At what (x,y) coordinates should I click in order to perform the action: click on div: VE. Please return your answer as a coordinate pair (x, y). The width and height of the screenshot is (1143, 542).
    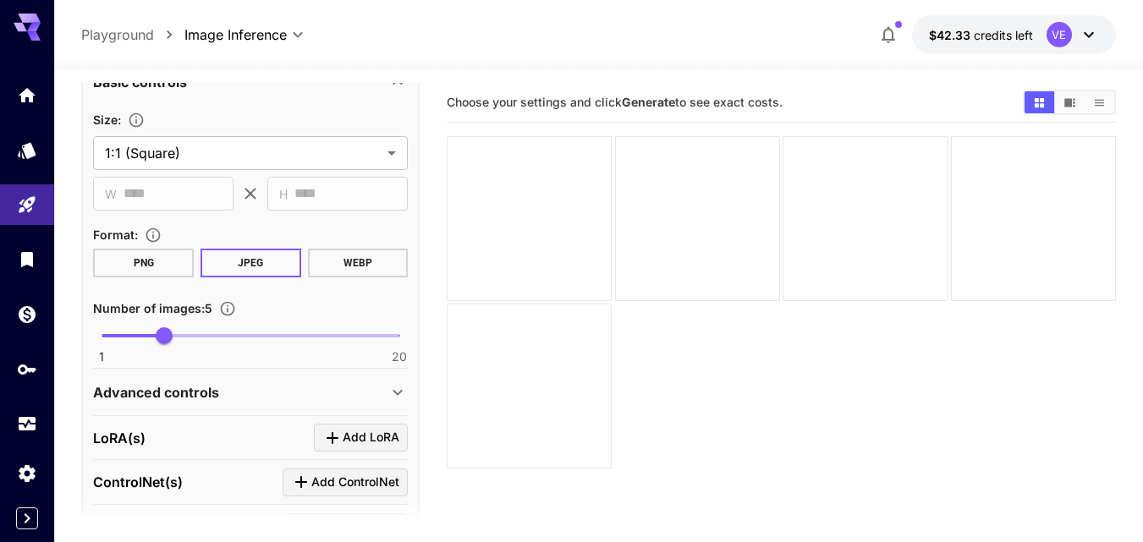
    Looking at the image, I should click on (1060, 35).